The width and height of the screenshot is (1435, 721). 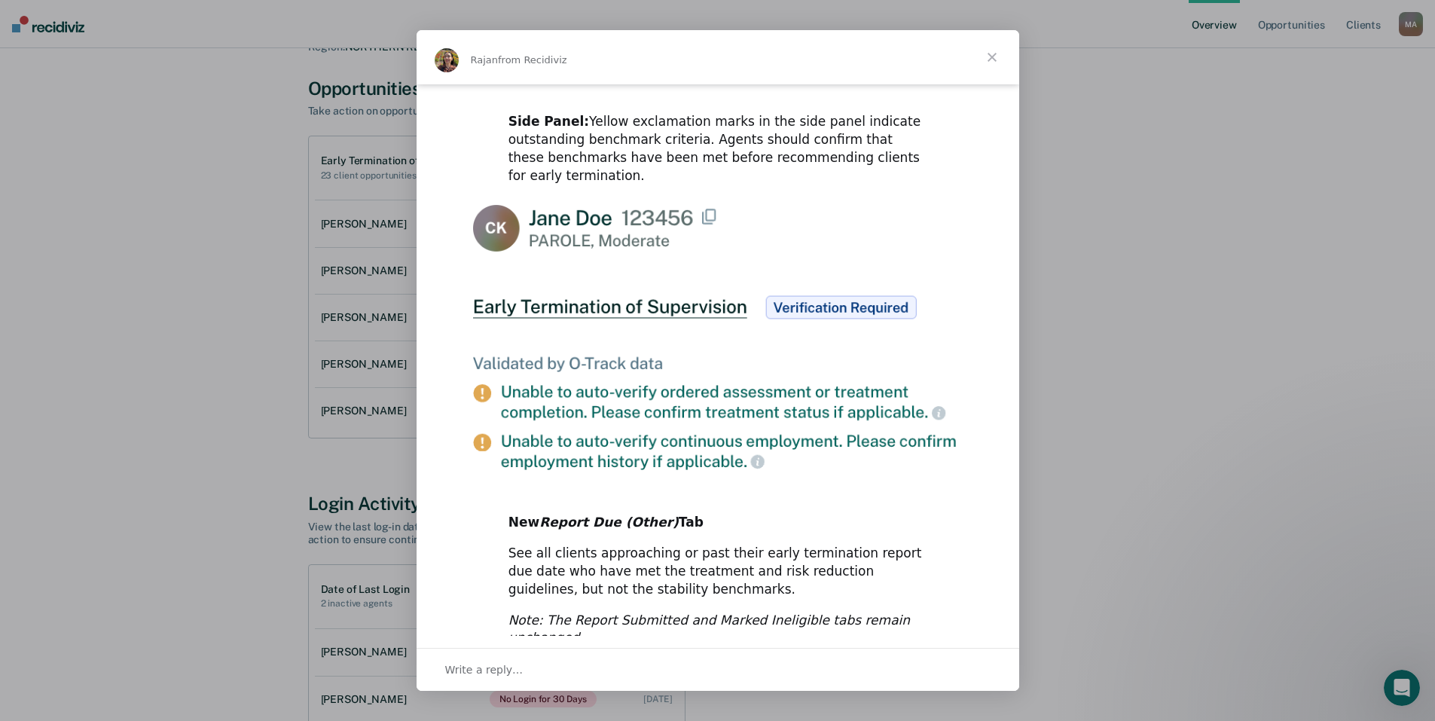 What do you see at coordinates (533, 60) in the screenshot?
I see `span: from Recidiviz` at bounding box center [533, 60].